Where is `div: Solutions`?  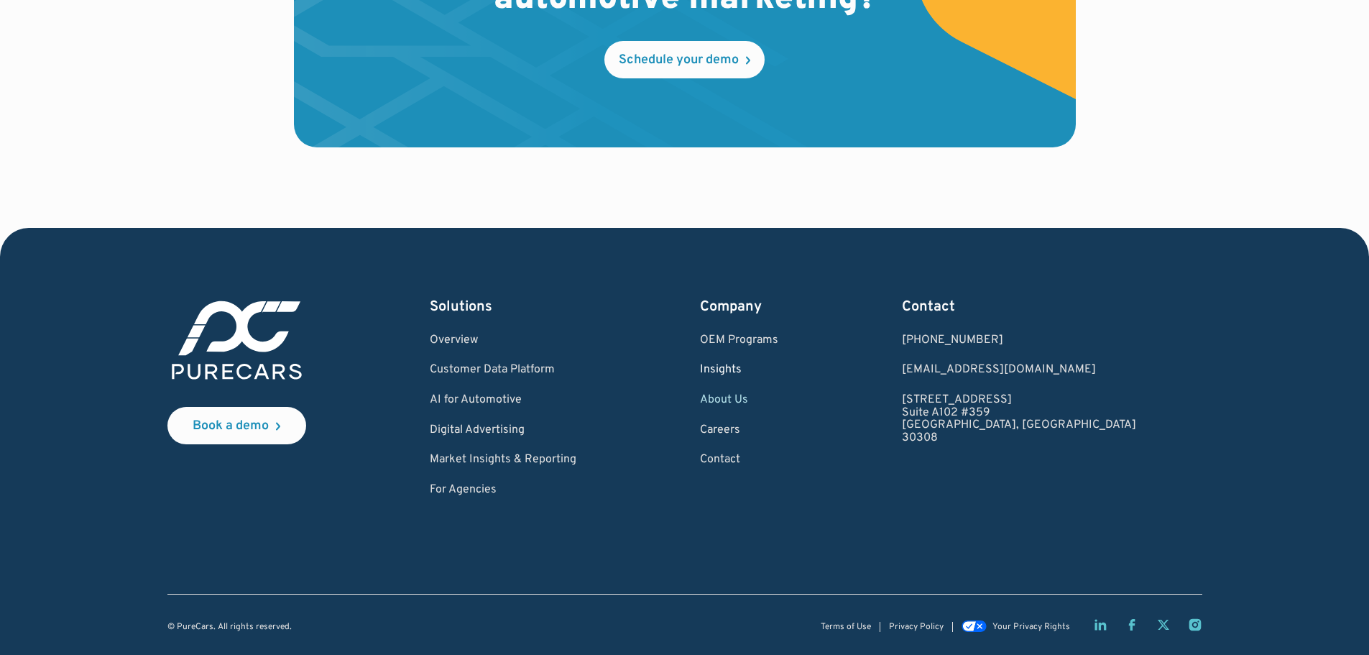 div: Solutions is located at coordinates (503, 307).